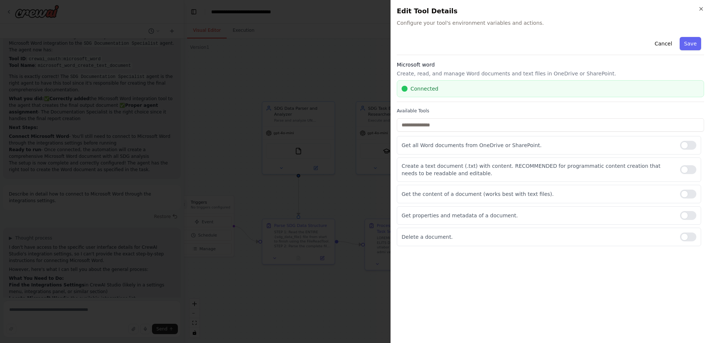  What do you see at coordinates (538, 194) in the screenshot?
I see `p: Get the content of a document (works best with text files).` at bounding box center [538, 194].